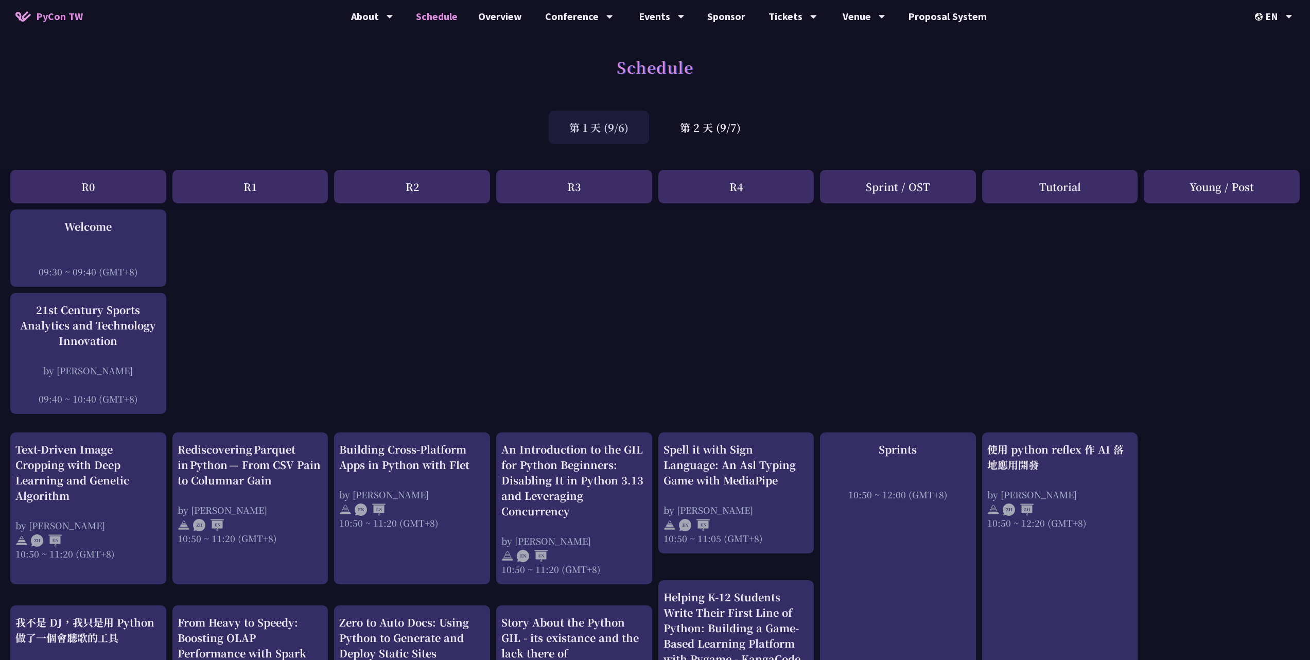 This screenshot has height=660, width=1310. Describe the element at coordinates (250, 465) in the screenshot. I see `div: Rediscovering Parquet in Python — From CSV Pain to Columnar Gain` at that location.